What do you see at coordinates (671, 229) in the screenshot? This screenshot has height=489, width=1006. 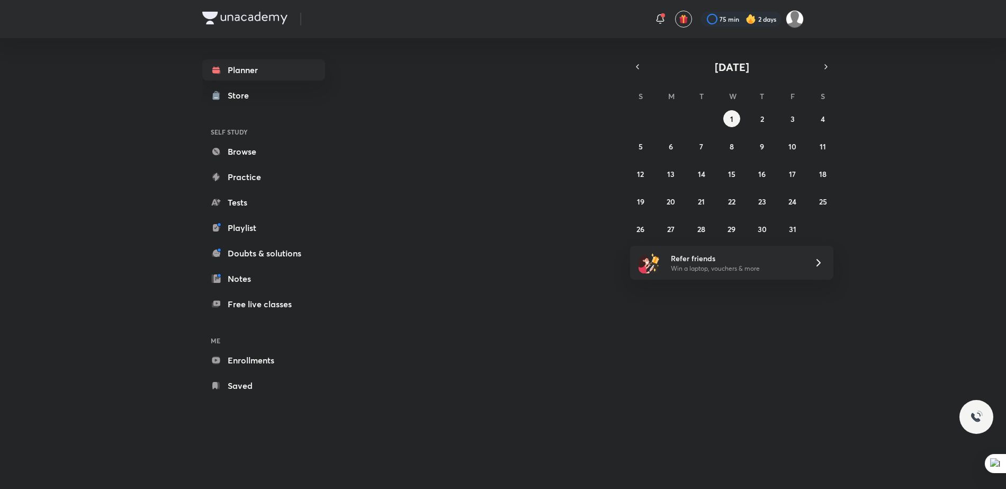 I see `button: October 27, 2025` at bounding box center [671, 229].